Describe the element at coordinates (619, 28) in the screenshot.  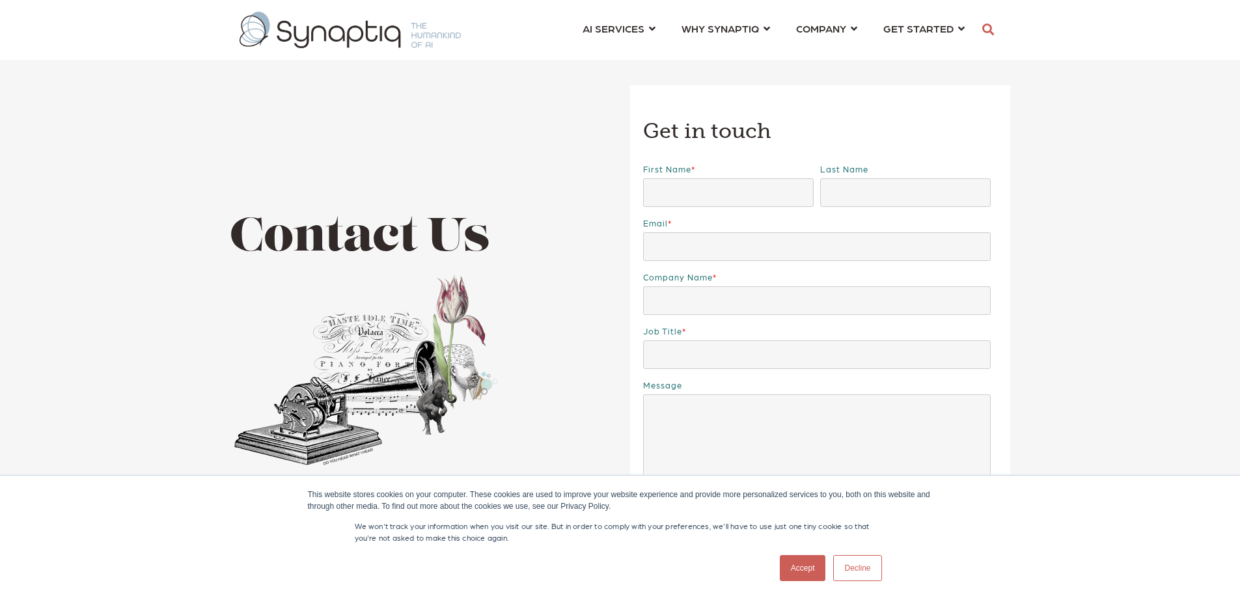
I see `a: AI SERVICES` at that location.